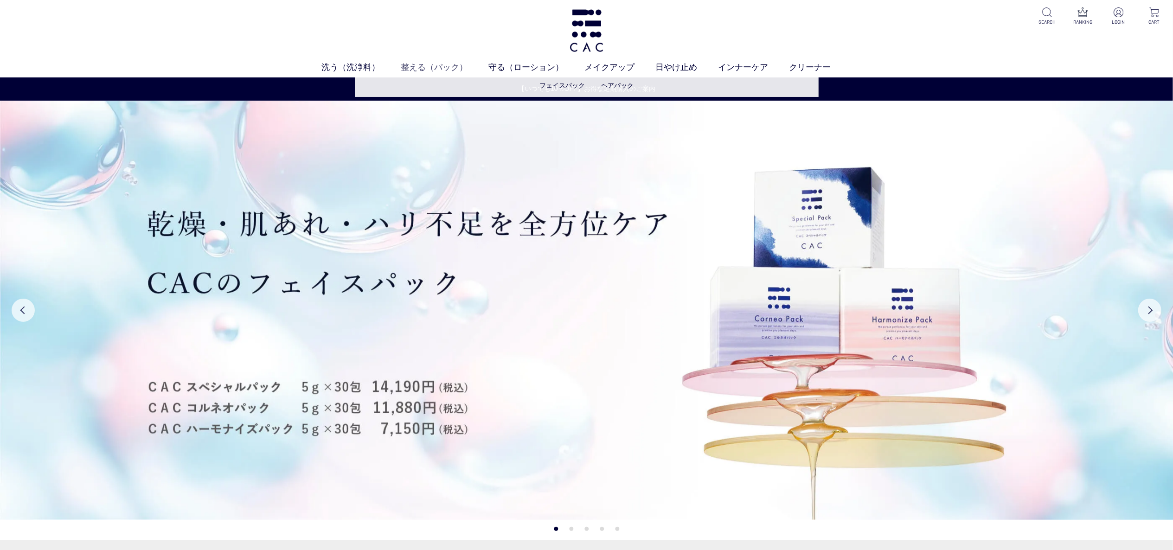 This screenshot has width=1173, height=550. I want to click on a: CART, so click(1154, 16).